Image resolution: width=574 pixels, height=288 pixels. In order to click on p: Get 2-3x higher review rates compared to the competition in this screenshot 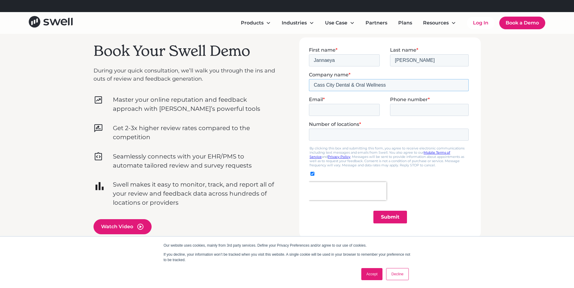, I will do `click(194, 133)`.